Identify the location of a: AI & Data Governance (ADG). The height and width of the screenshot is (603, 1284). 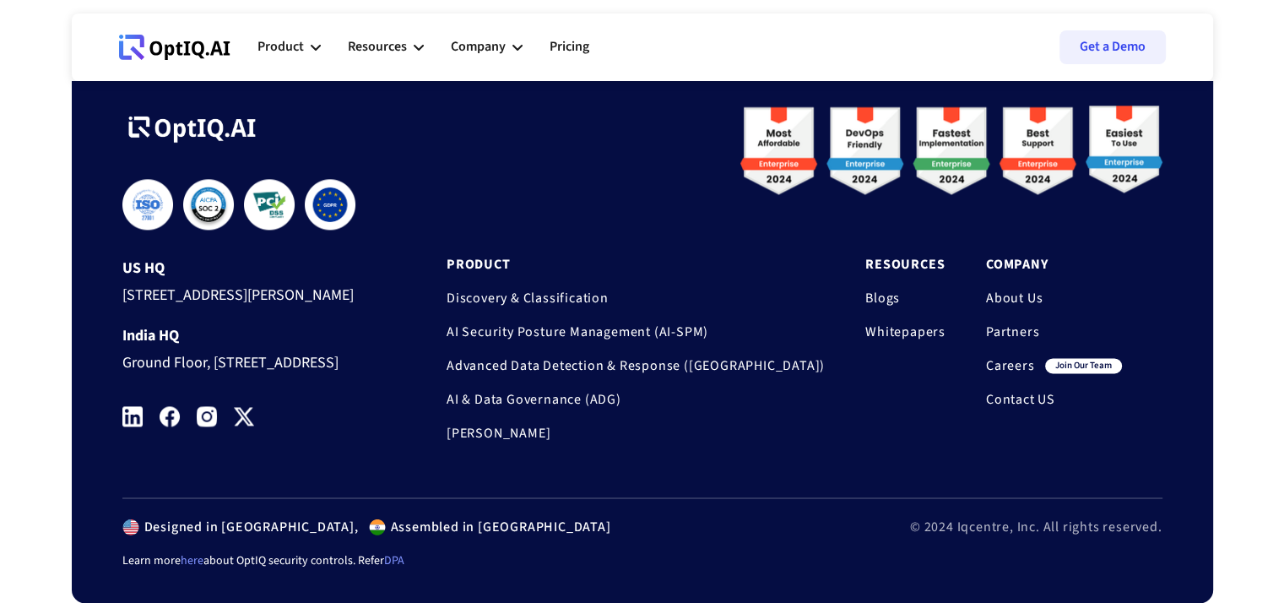
(635, 399).